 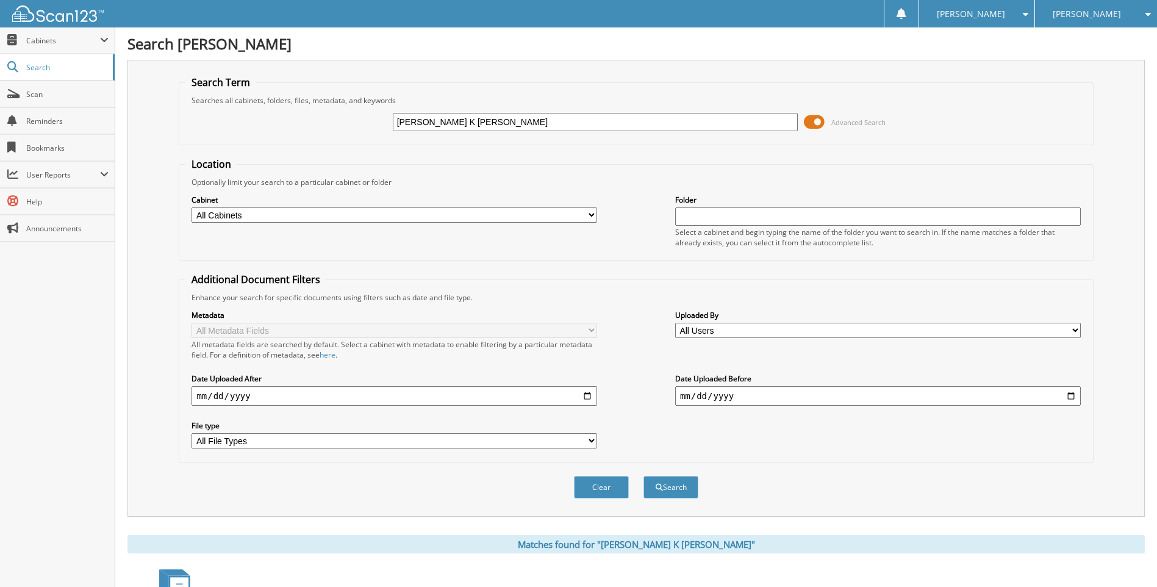 What do you see at coordinates (394, 199) in the screenshot?
I see `label: Cabinet` at bounding box center [394, 199].